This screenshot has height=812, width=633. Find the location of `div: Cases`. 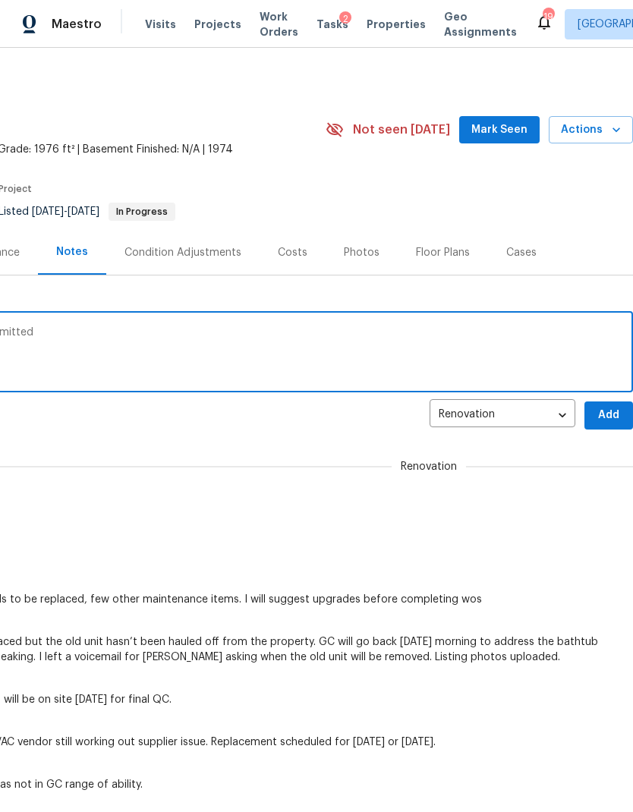

div: Cases is located at coordinates (521, 253).